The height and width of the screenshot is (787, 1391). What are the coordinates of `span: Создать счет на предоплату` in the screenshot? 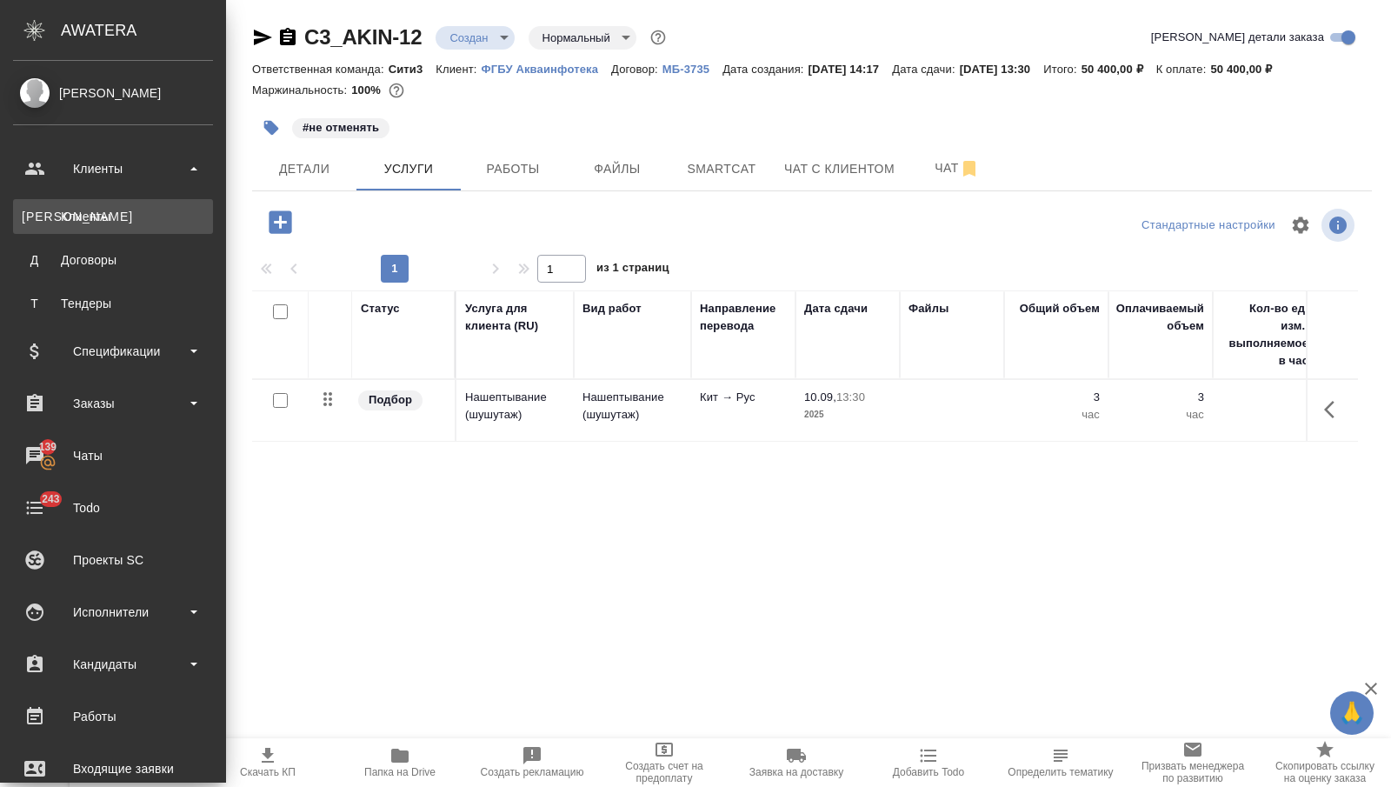 It's located at (664, 772).